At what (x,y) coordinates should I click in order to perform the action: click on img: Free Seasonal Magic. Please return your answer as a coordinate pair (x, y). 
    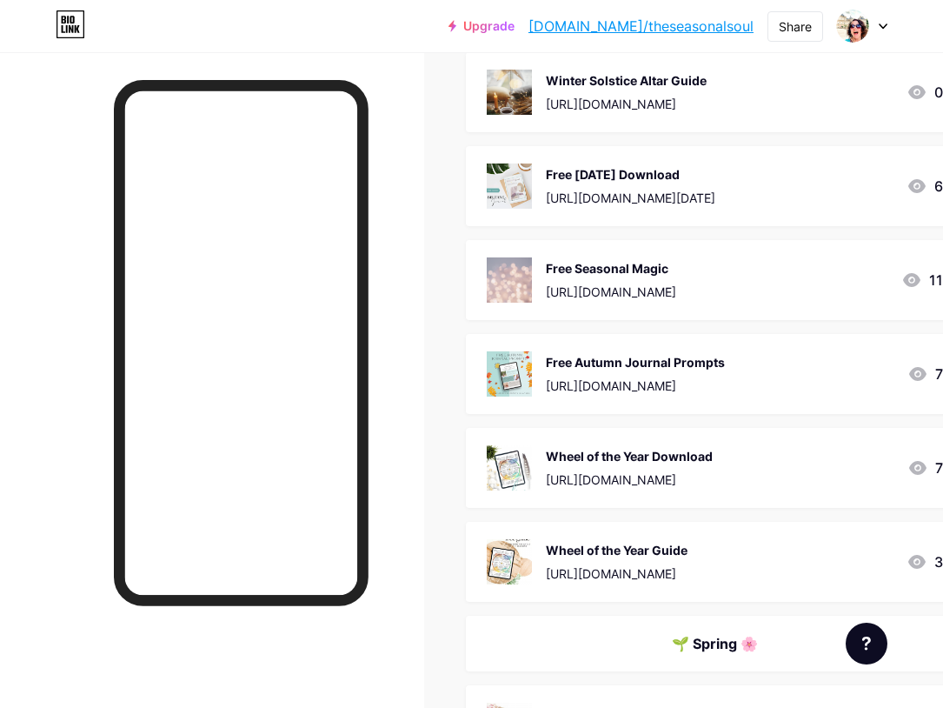
    Looking at the image, I should click on (509, 280).